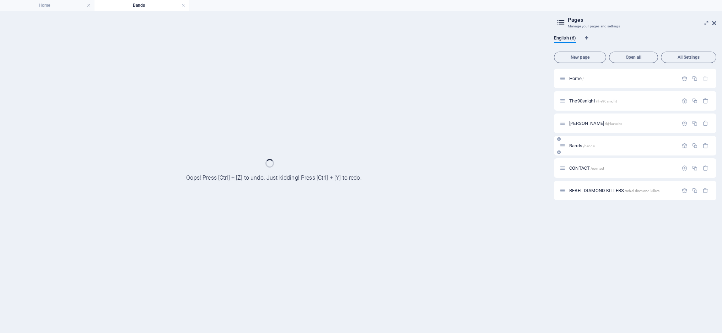  Describe the element at coordinates (635, 26) in the screenshot. I see `h3: Manage your pages and settings` at that location.